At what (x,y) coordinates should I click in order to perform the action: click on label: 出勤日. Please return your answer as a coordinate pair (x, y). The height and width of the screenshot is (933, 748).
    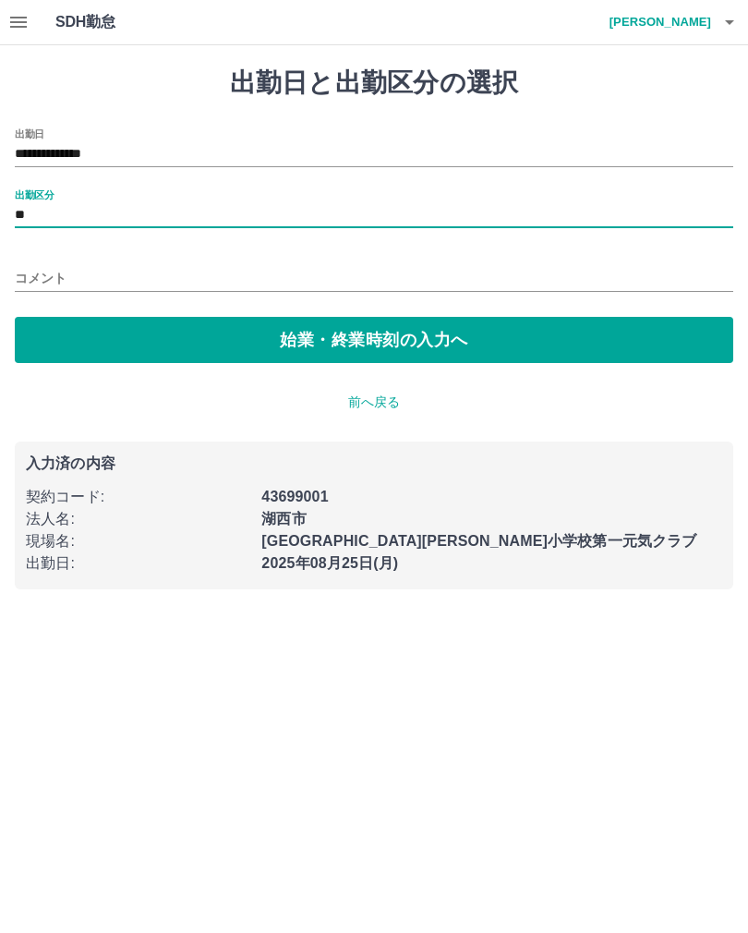
    Looking at the image, I should click on (30, 133).